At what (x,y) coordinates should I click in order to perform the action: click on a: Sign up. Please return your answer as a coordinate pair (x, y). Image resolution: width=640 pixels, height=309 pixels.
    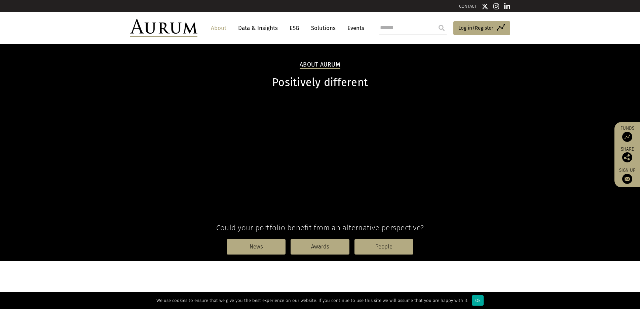
    Looking at the image, I should click on (627, 176).